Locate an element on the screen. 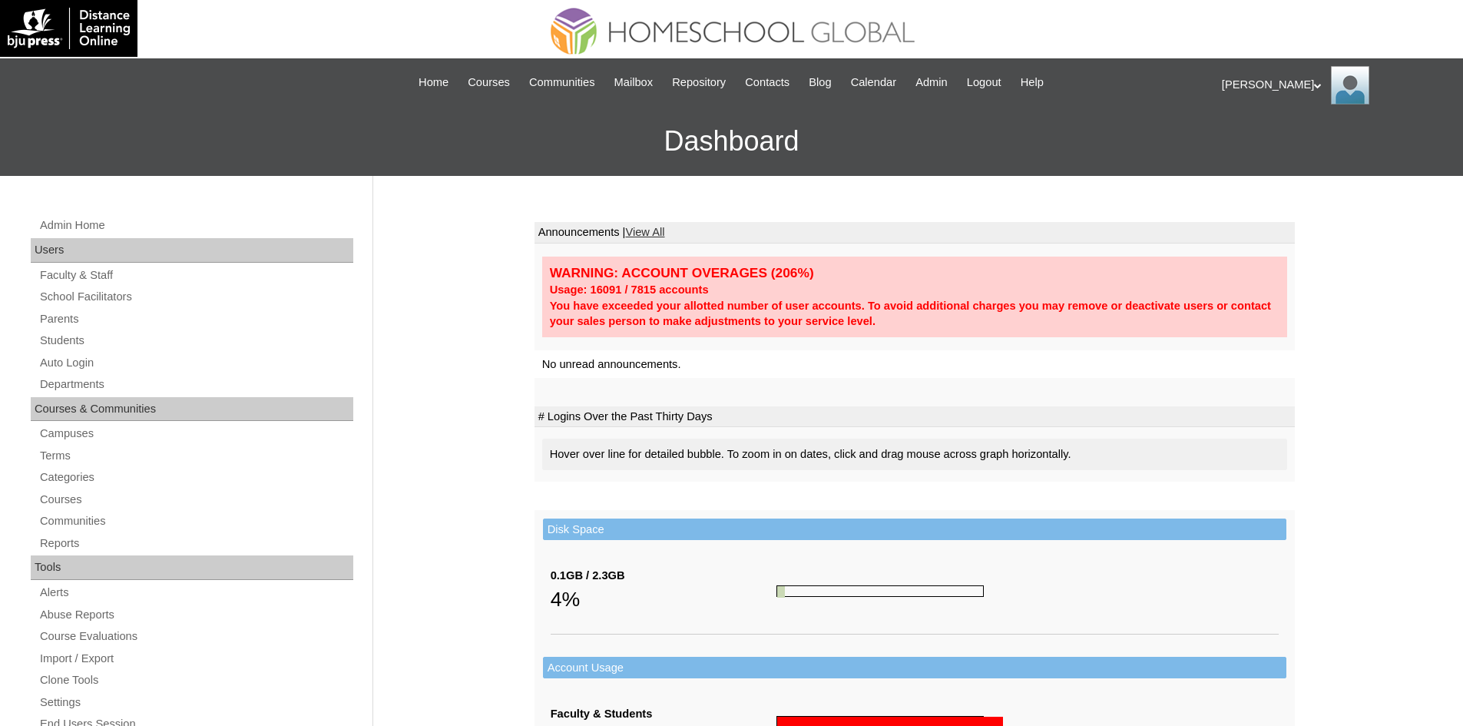  td: No unread announcements. is located at coordinates (915, 364).